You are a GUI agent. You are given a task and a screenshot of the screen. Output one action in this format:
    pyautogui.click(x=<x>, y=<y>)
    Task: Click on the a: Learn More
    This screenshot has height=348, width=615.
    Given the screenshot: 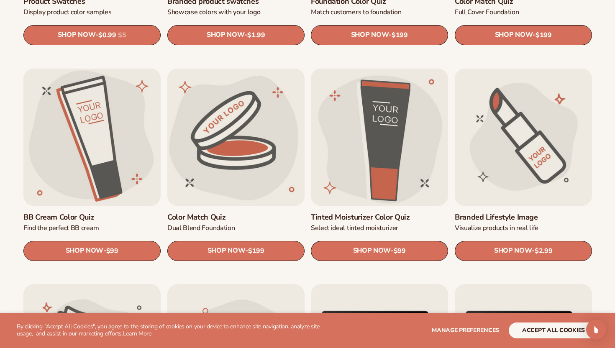 What is the action you would take?
    pyautogui.click(x=137, y=334)
    